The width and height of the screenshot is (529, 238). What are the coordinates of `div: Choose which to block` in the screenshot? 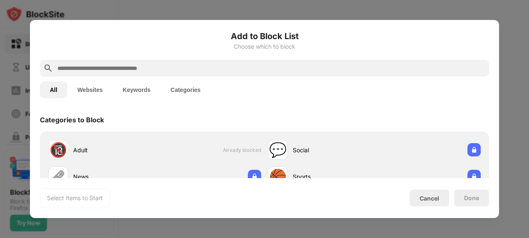 It's located at (264, 47).